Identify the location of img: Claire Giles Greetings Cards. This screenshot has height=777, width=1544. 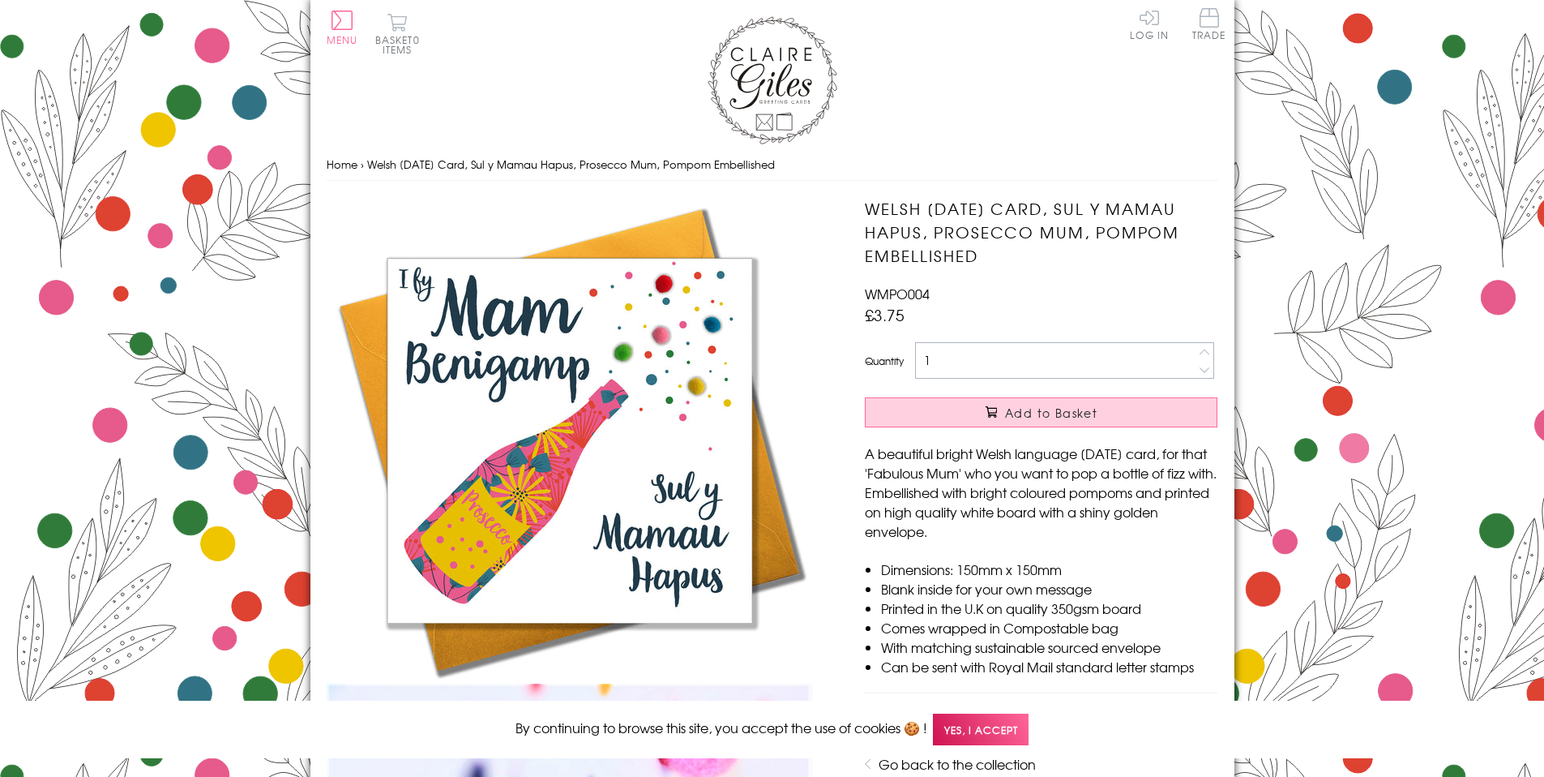
(773, 80).